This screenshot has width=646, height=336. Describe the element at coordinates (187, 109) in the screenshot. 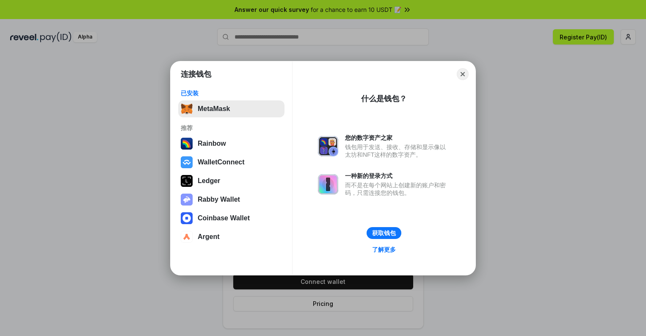

I see `img: svg+xml,%3Csvg%20fill%3D%22none%22%20height%3D%2233%22%20viewBox%3D%220%200%2035%2033%22%20width%...` at that location.